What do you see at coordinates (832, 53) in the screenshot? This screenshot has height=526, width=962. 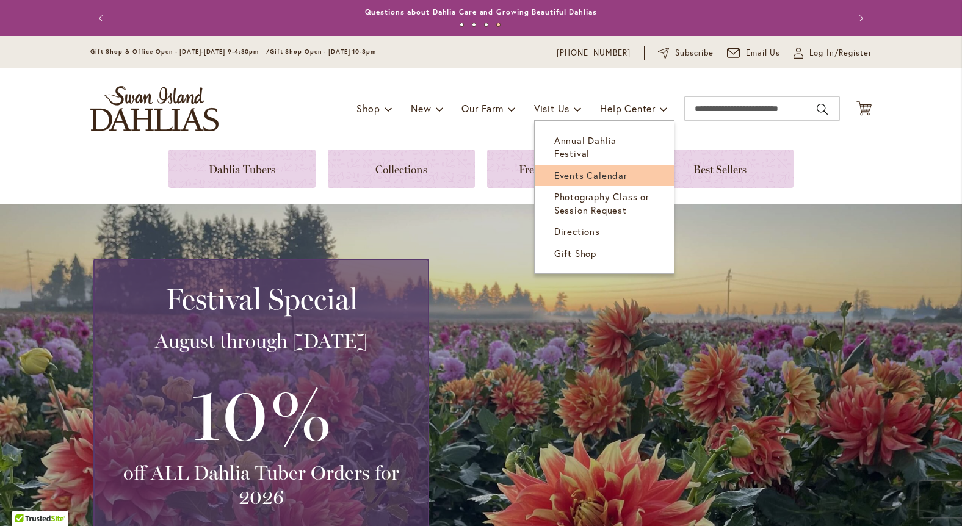 I see `a: Log In/Register` at bounding box center [832, 53].